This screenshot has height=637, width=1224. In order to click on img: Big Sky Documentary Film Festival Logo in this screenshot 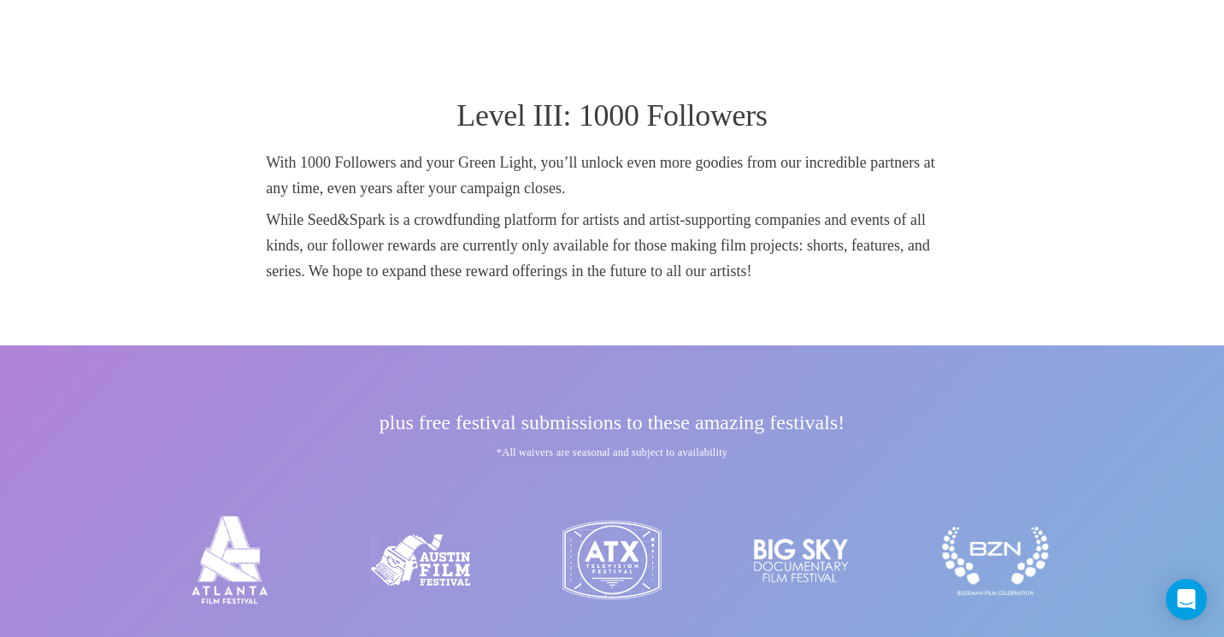, I will do `click(804, 560)`.